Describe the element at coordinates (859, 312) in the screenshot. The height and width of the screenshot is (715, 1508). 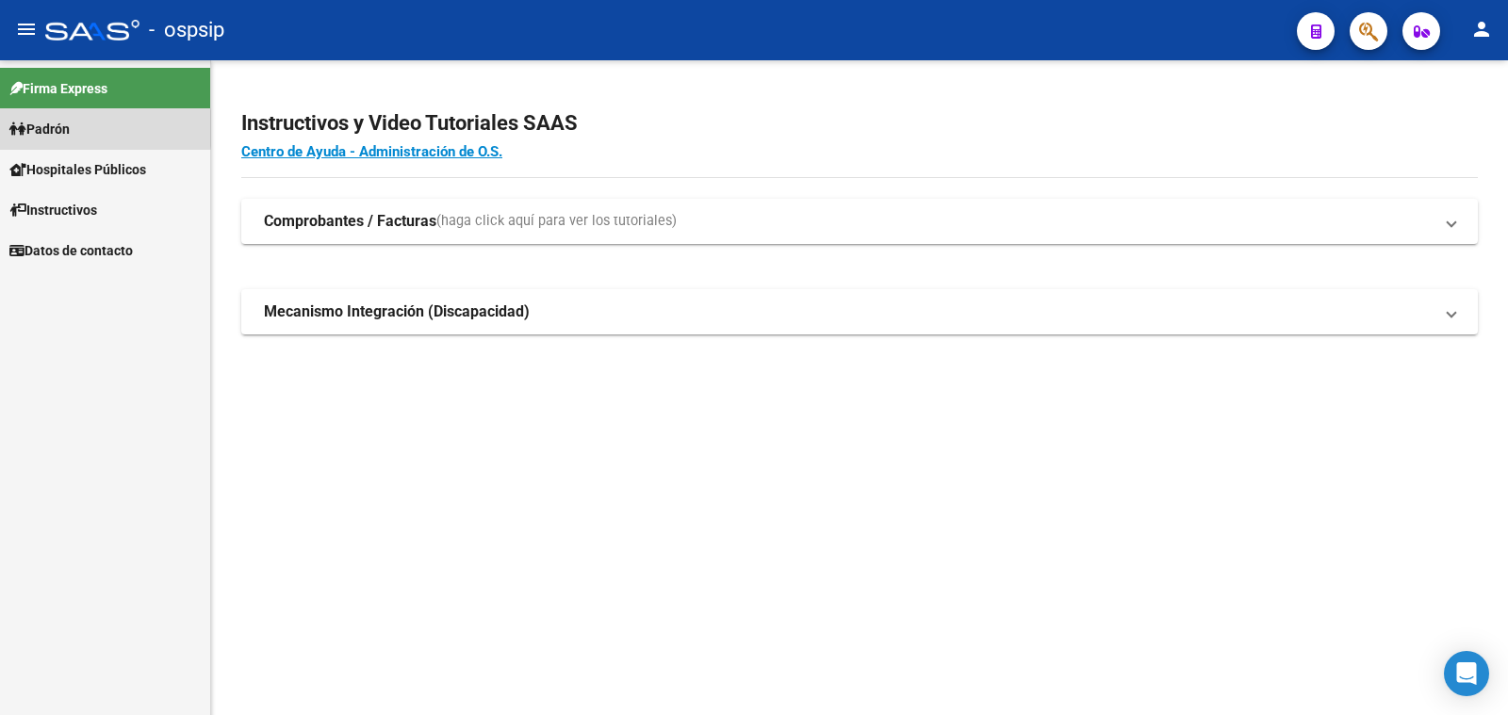
I see `mat-expansion-panel-header: Mecanismo Integración (Discapacidad)` at that location.